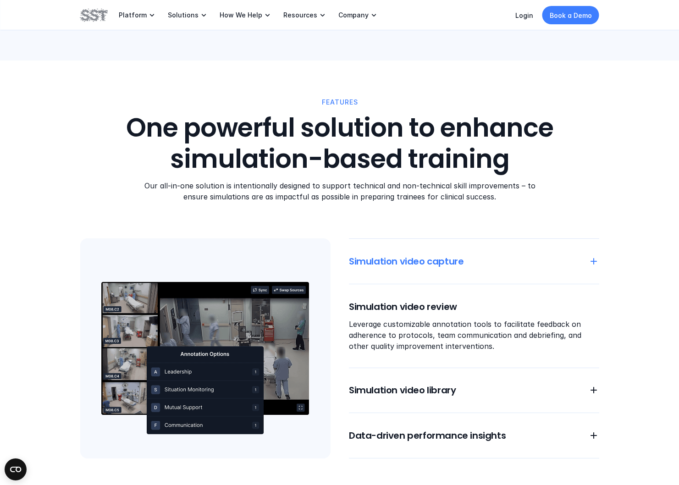 This screenshot has height=485, width=679. What do you see at coordinates (340, 191) in the screenshot?
I see `p: Our all-in-one solution is intentionally designed to support technical and non-technical skill im...` at bounding box center [340, 191].